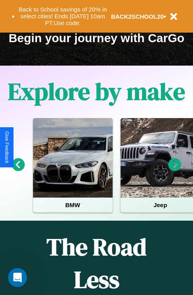 This screenshot has height=295, width=193. Describe the element at coordinates (7, 147) in the screenshot. I see `div: Give Feedback` at that location.